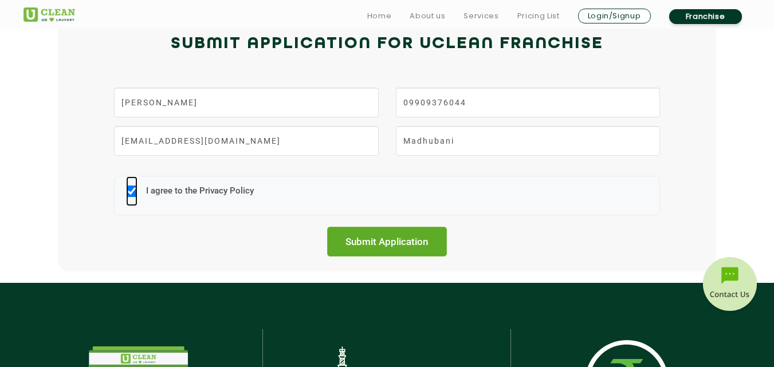  Describe the element at coordinates (481, 16) in the screenshot. I see `a: Services` at that location.